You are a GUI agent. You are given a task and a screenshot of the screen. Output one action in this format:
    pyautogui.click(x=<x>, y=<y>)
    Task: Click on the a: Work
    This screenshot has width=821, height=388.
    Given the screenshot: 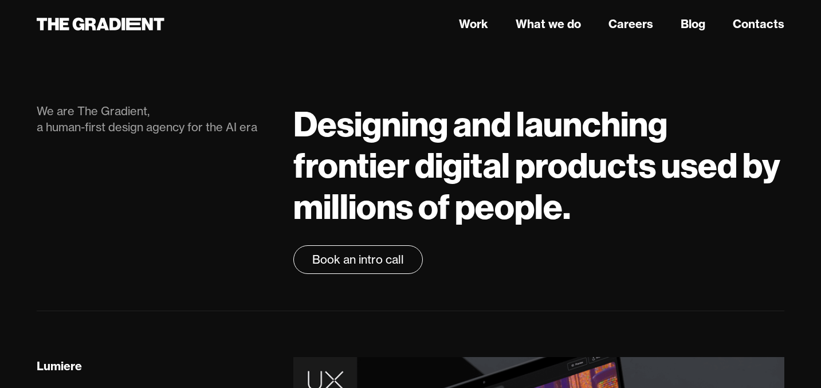 What is the action you would take?
    pyautogui.click(x=473, y=24)
    